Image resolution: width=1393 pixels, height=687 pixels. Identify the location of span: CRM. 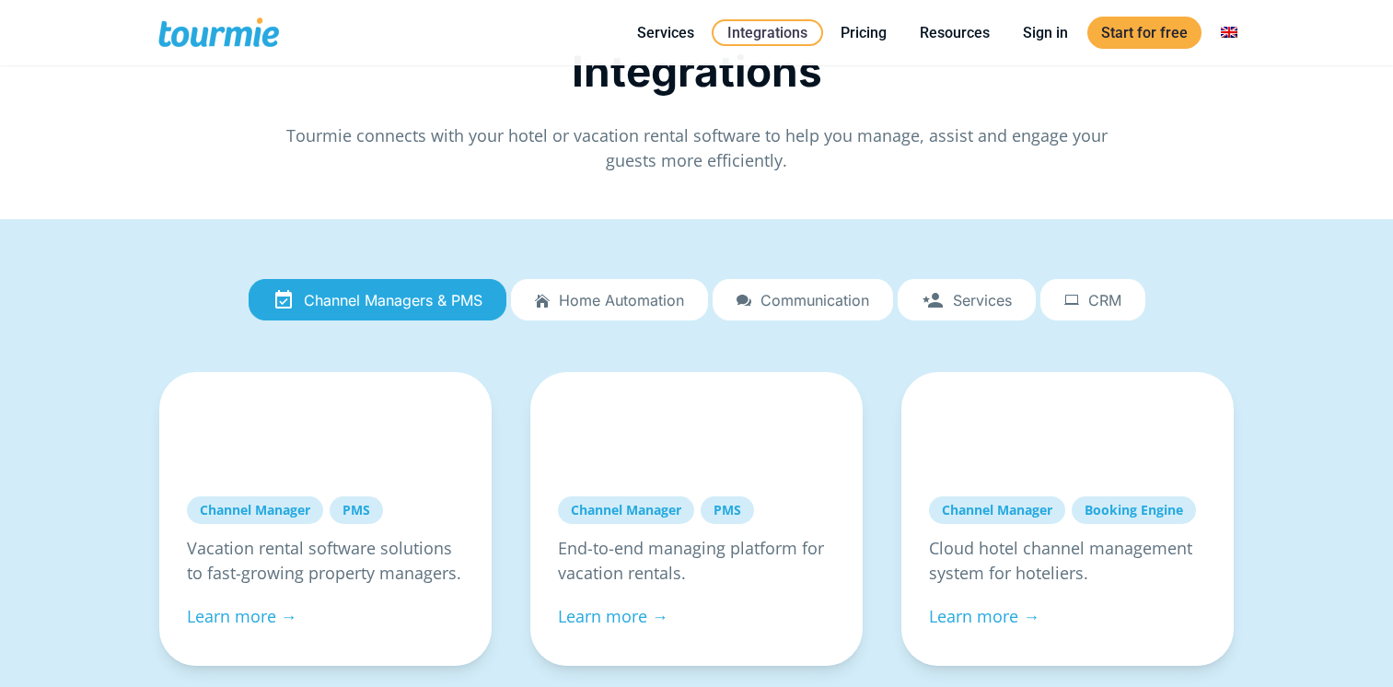
(1105, 300).